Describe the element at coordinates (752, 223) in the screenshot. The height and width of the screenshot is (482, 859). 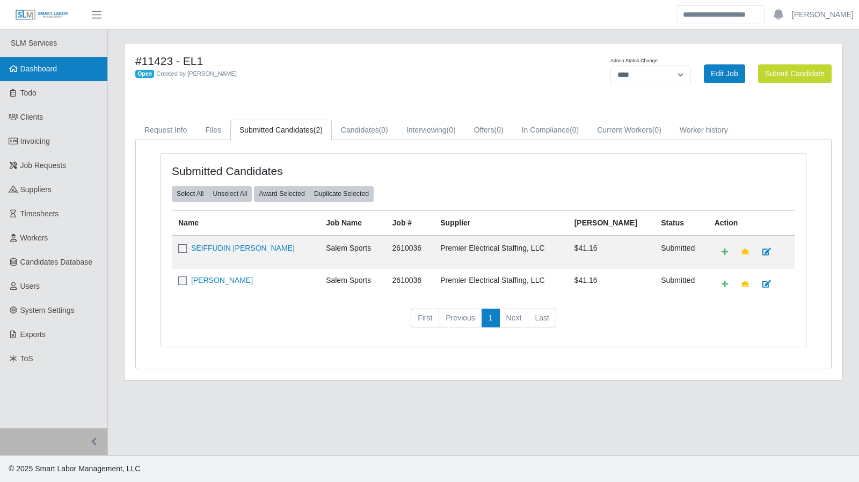
I see `th: Action` at that location.